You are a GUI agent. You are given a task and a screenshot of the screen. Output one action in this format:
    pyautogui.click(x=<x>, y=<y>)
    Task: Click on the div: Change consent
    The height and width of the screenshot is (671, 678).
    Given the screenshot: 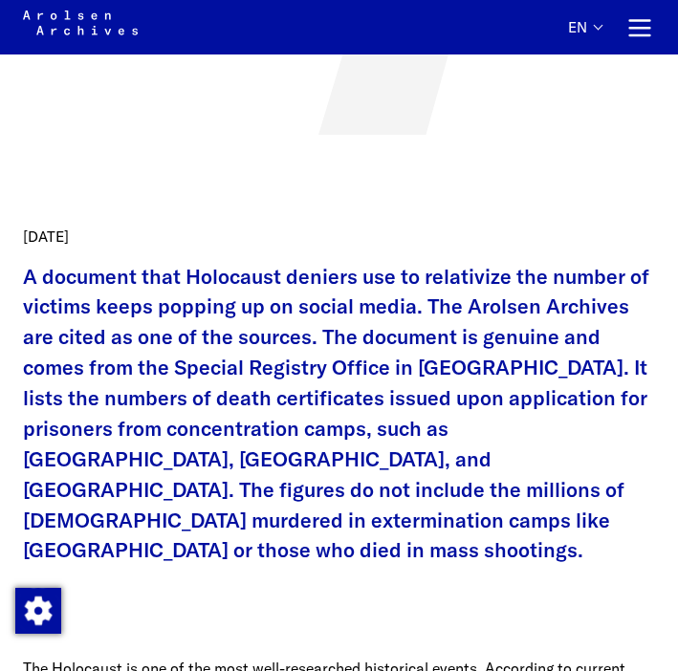 What is the action you would take?
    pyautogui.click(x=37, y=610)
    